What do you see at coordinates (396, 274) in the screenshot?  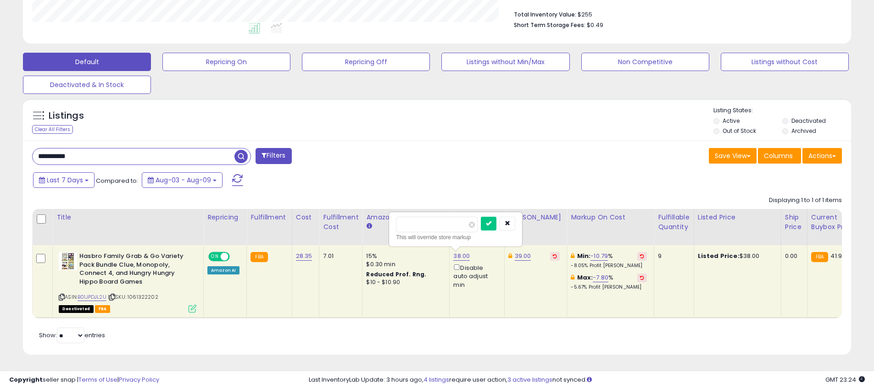 I see `b: Reduced Prof. Rng.` at bounding box center [396, 274].